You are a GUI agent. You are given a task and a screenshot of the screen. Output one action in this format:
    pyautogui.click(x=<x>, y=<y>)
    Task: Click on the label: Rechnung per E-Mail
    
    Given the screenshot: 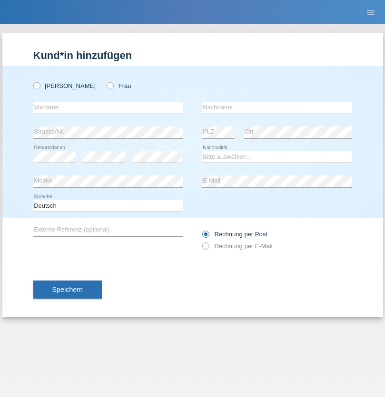 What is the action you would take?
    pyautogui.click(x=237, y=246)
    